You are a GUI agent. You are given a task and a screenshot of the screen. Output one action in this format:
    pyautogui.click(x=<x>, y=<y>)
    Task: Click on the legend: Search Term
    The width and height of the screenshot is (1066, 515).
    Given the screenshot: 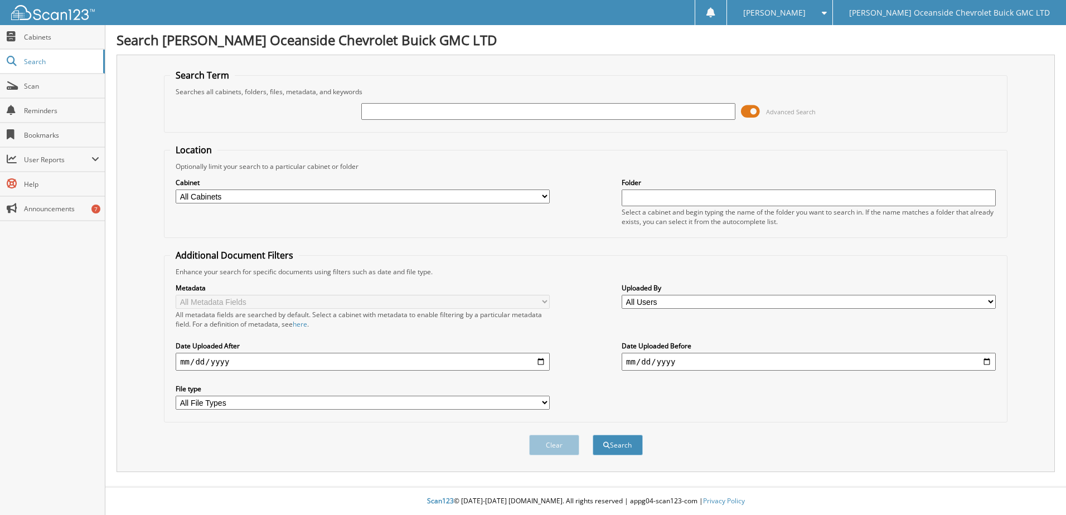 What is the action you would take?
    pyautogui.click(x=202, y=75)
    